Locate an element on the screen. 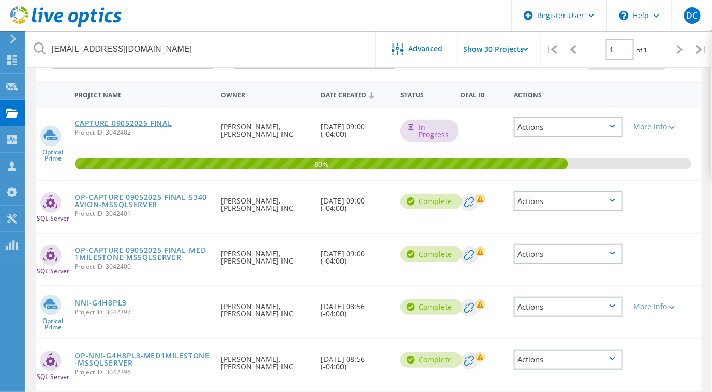 This screenshot has height=392, width=712. a: OP-CAPTURE 09052025 FINAL-5340AVION-MSSQLSERVER is located at coordinates (142, 201).